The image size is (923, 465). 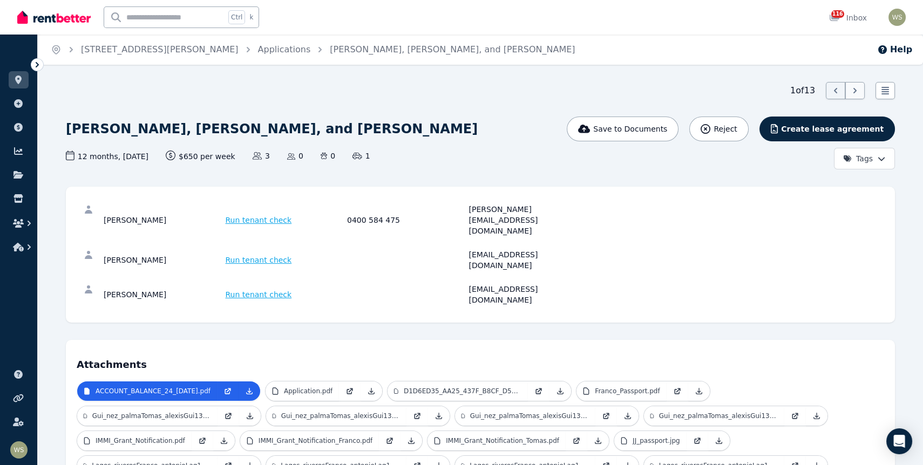 What do you see at coordinates (336, 416) in the screenshot?
I see `a: Gui_nez_palmaTomas_alexisGui13.Payslip.1813.250720.PDF` at bounding box center [336, 416].